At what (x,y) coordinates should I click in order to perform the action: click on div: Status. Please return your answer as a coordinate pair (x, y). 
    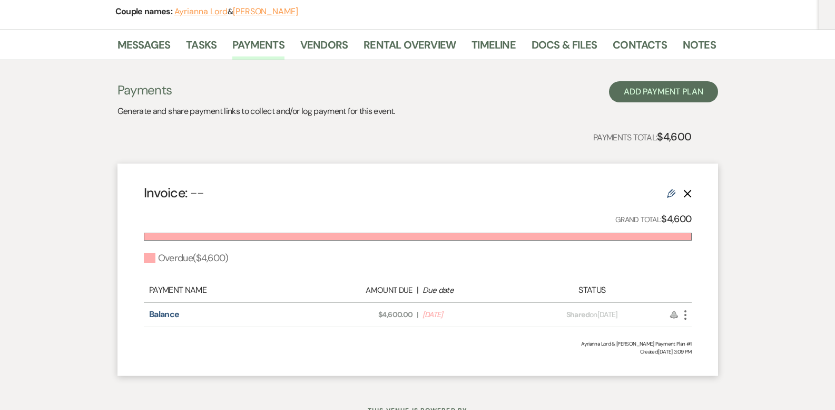
    Looking at the image, I should click on (592, 290).